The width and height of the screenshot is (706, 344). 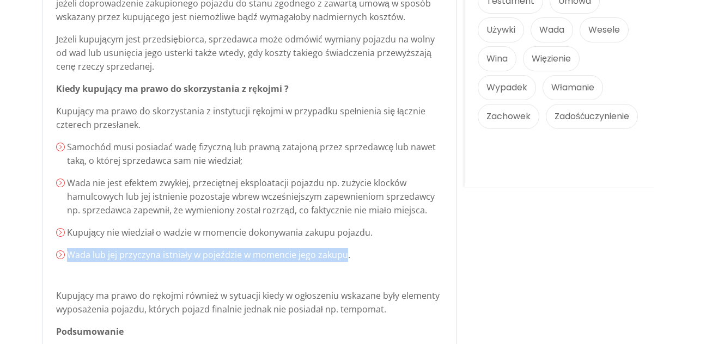 I want to click on a: Używki, so click(x=501, y=30).